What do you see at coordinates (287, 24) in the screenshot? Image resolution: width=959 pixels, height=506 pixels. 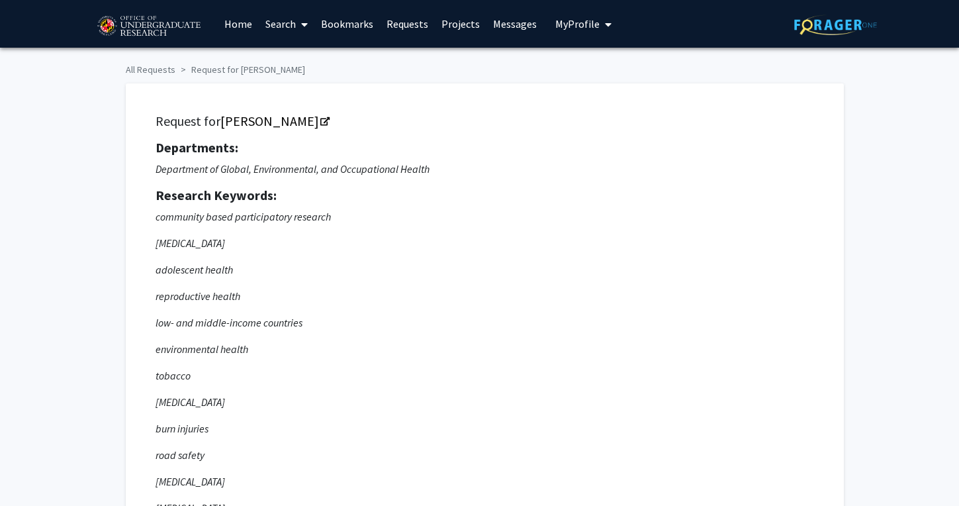 I see `a: Search` at bounding box center [287, 24].